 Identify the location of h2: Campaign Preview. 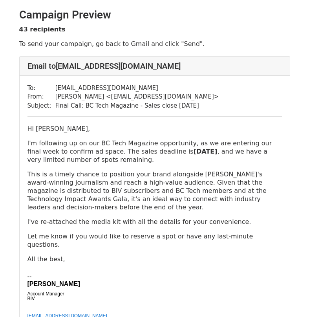
(155, 15).